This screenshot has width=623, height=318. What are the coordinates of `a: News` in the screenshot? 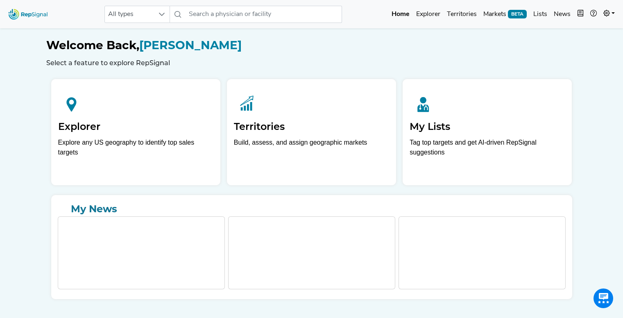 It's located at (562, 14).